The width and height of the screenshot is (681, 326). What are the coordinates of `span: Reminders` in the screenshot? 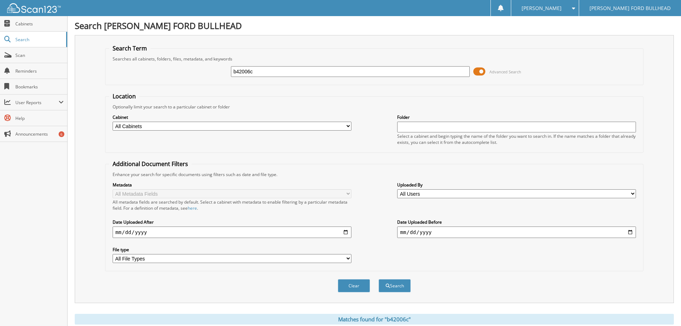 It's located at (39, 71).